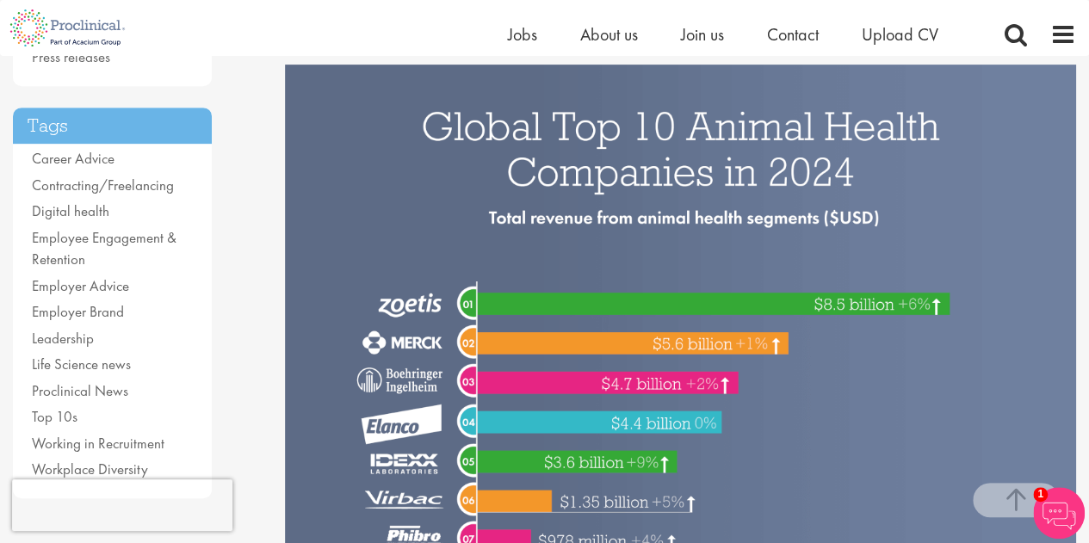 This screenshot has height=543, width=1089. What do you see at coordinates (71, 57) in the screenshot?
I see `a: Press releases` at bounding box center [71, 57].